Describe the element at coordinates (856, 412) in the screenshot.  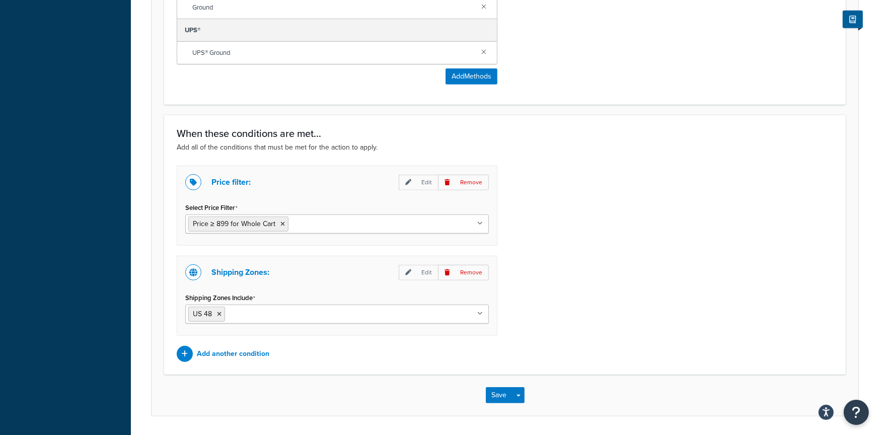
I see `button: Open Resource Center` at that location.